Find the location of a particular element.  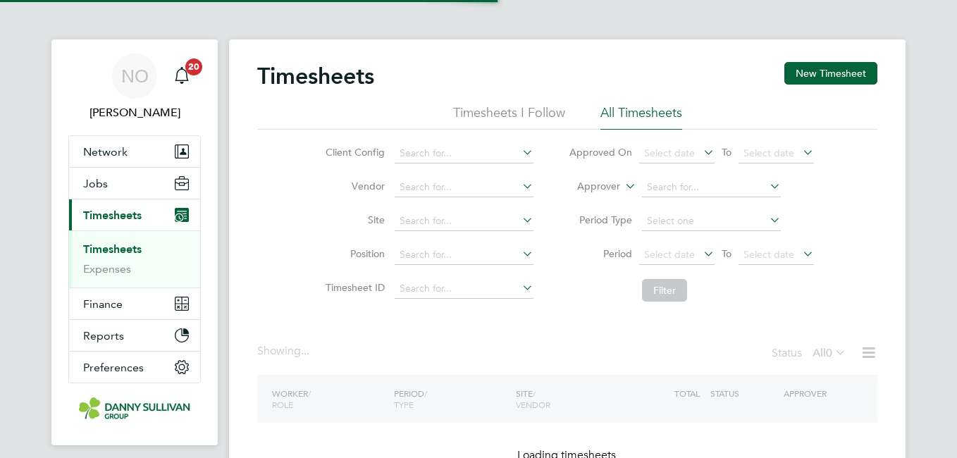

label: Vendor is located at coordinates (353, 186).